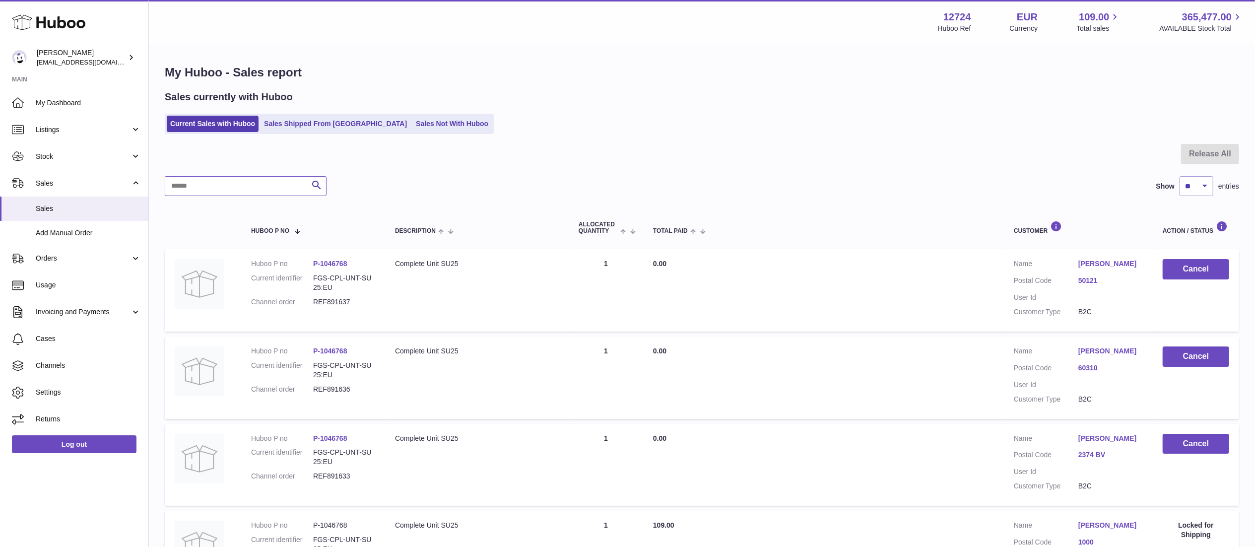 The width and height of the screenshot is (1255, 547). I want to click on span: Add Manual Order, so click(88, 233).